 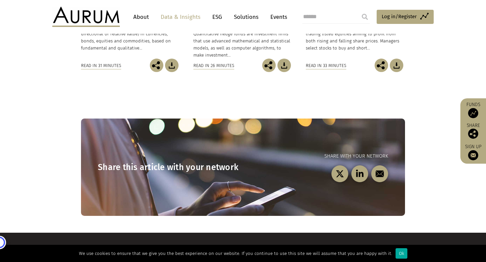 What do you see at coordinates (242, 45) in the screenshot?
I see `p: Quantitative hedge funds are investment firms that use advanced mathematical and statistical mode...` at bounding box center [242, 45].